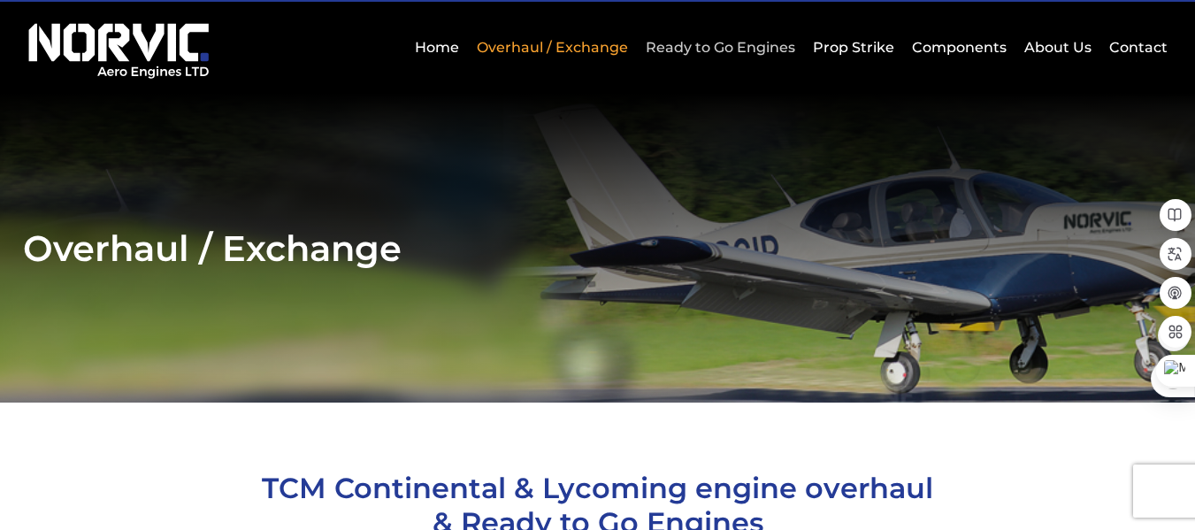 Image resolution: width=1195 pixels, height=530 pixels. Describe the element at coordinates (119, 47) in the screenshot. I see `img: Norvic Aero Engines logo` at that location.